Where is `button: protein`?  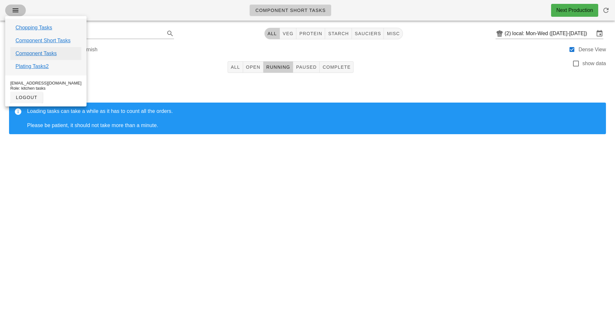
button: protein is located at coordinates (311, 34).